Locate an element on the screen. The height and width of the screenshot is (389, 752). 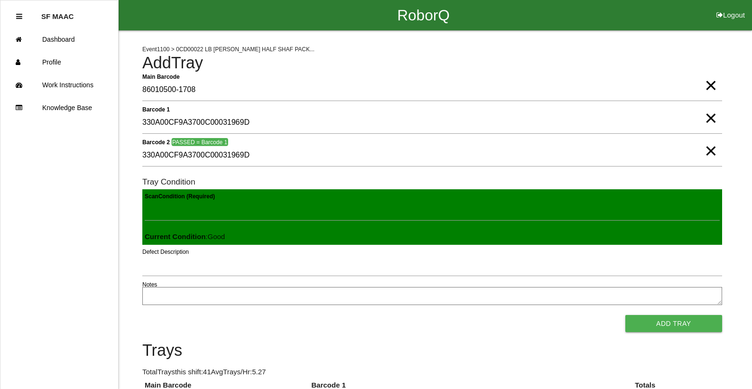
label: Notes is located at coordinates (150, 285).